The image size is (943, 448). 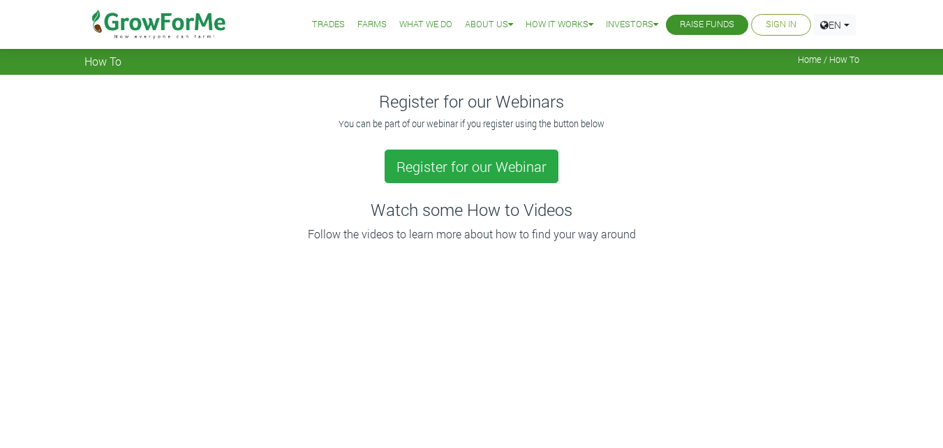 I want to click on a: Farms, so click(x=372, y=24).